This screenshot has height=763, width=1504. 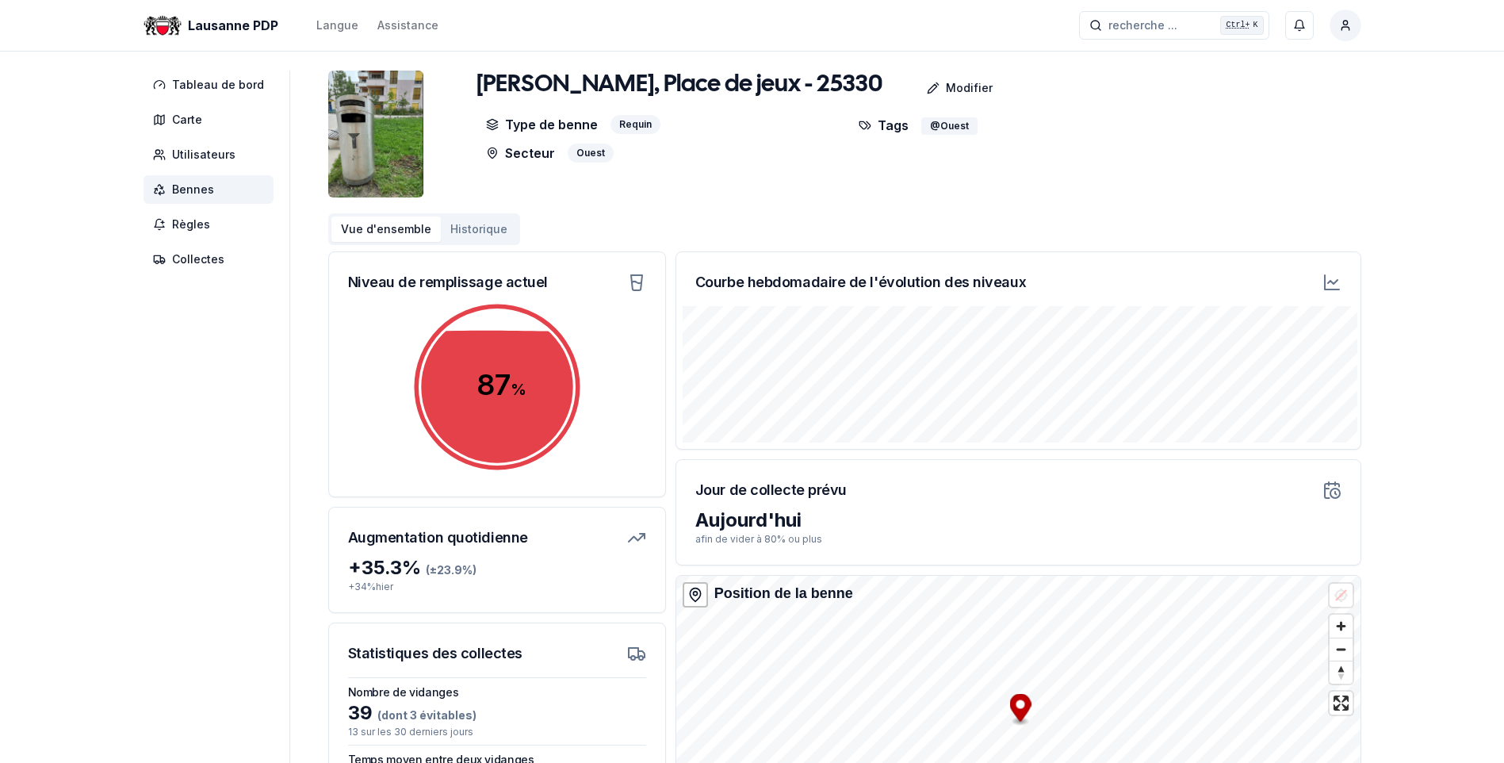 I want to click on button: Zoom out, so click(x=1341, y=649).